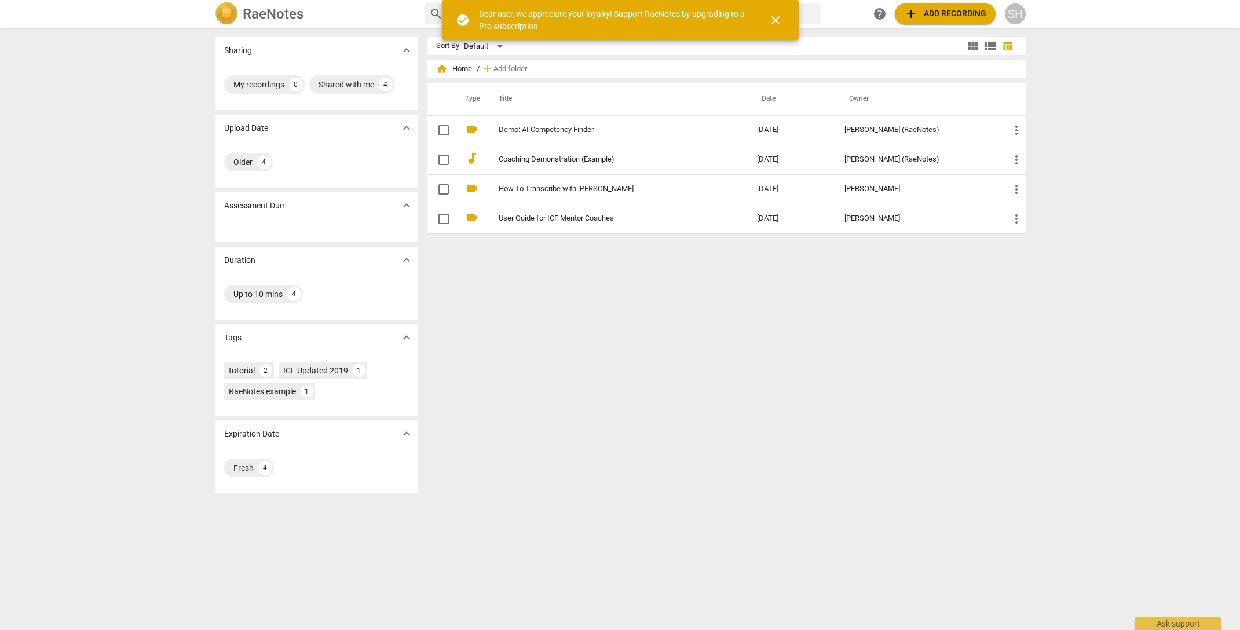 The height and width of the screenshot is (630, 1240). Describe the element at coordinates (510, 69) in the screenshot. I see `span: Add folder` at that location.